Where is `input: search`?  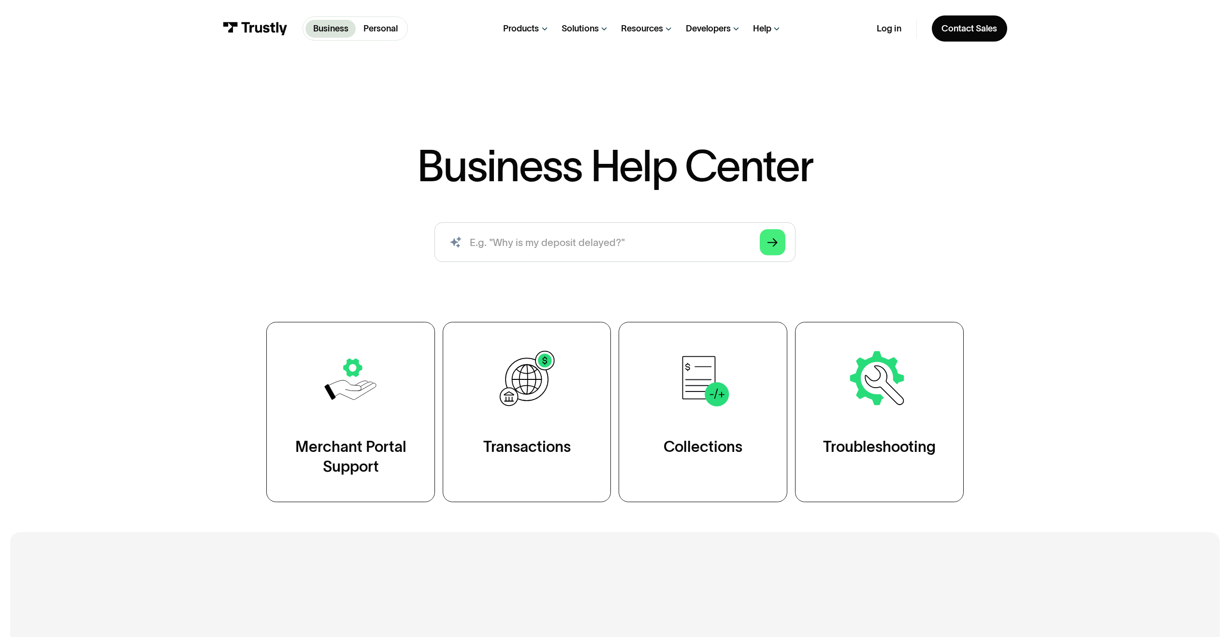 input: search is located at coordinates (615, 242).